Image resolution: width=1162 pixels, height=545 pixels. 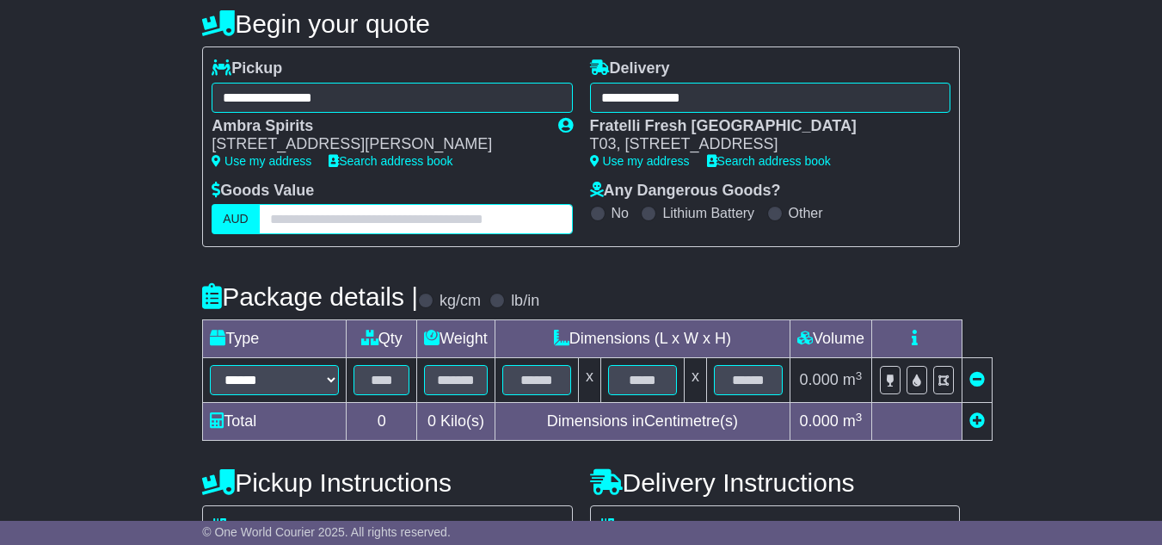 What do you see at coordinates (630, 69) in the screenshot?
I see `label: Delivery` at bounding box center [630, 69].